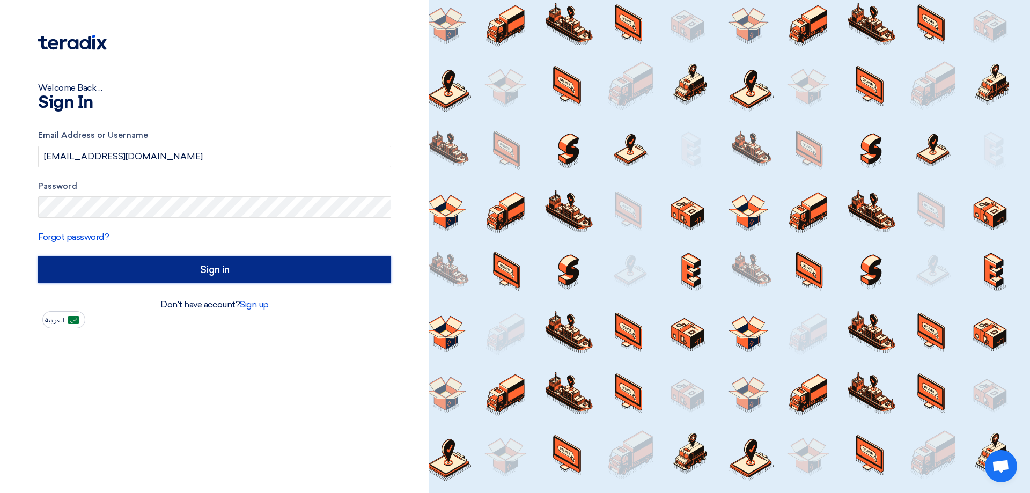  What do you see at coordinates (215, 88) in the screenshot?
I see `div: Welcome Back ...` at bounding box center [215, 88].